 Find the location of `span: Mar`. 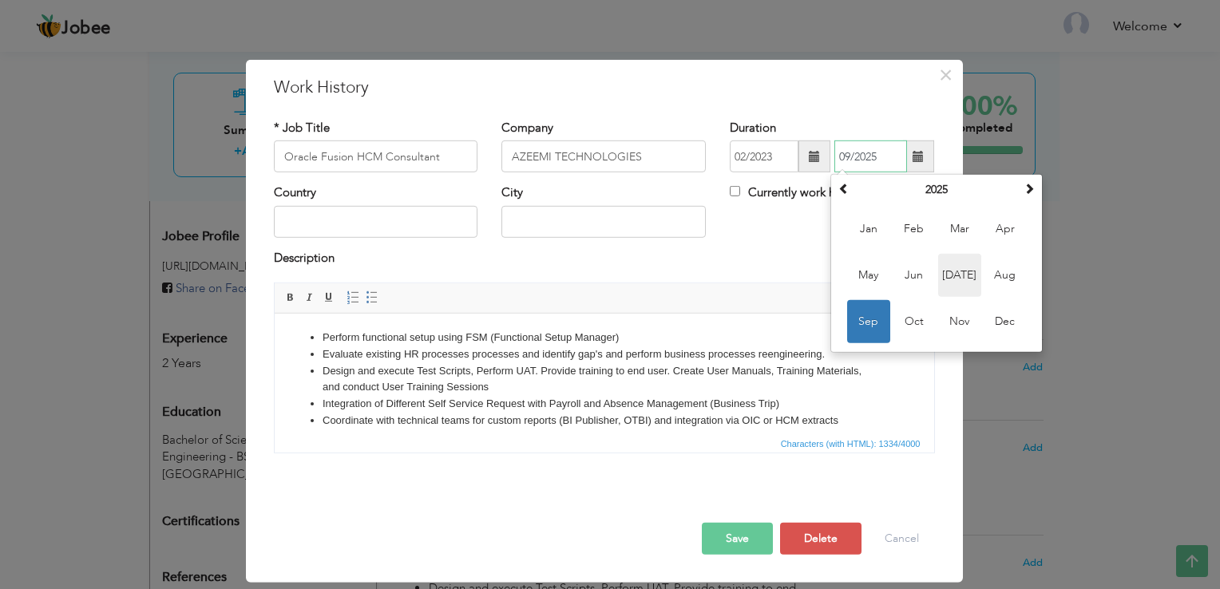

span: Mar is located at coordinates (960, 229).